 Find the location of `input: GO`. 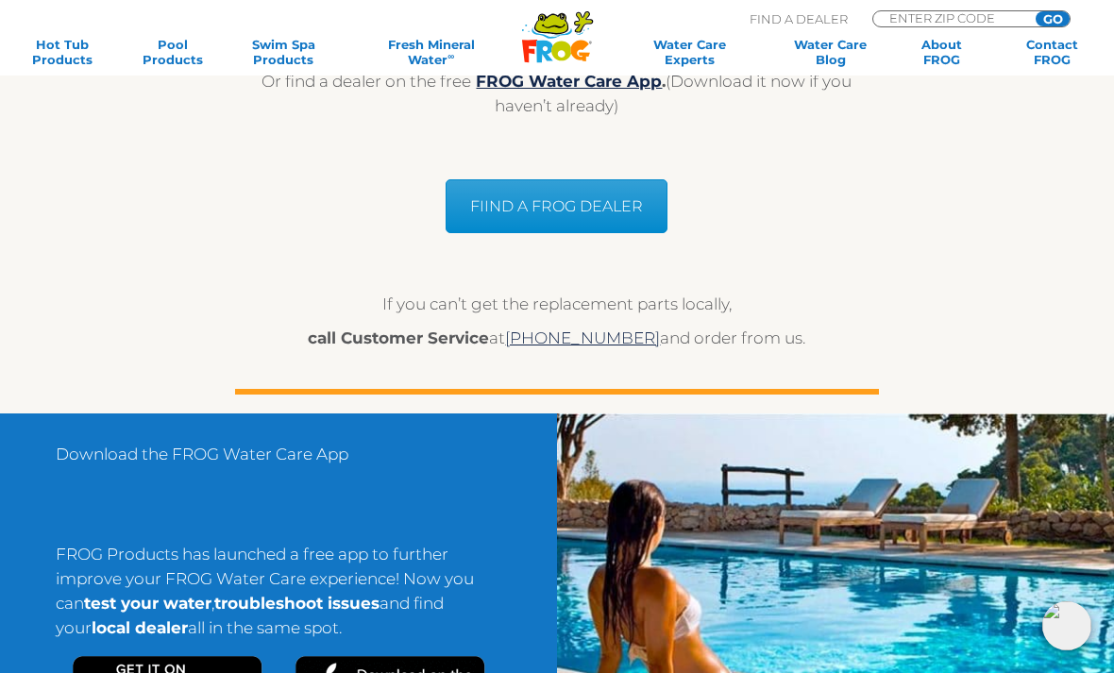

input: GO is located at coordinates (1052, 19).